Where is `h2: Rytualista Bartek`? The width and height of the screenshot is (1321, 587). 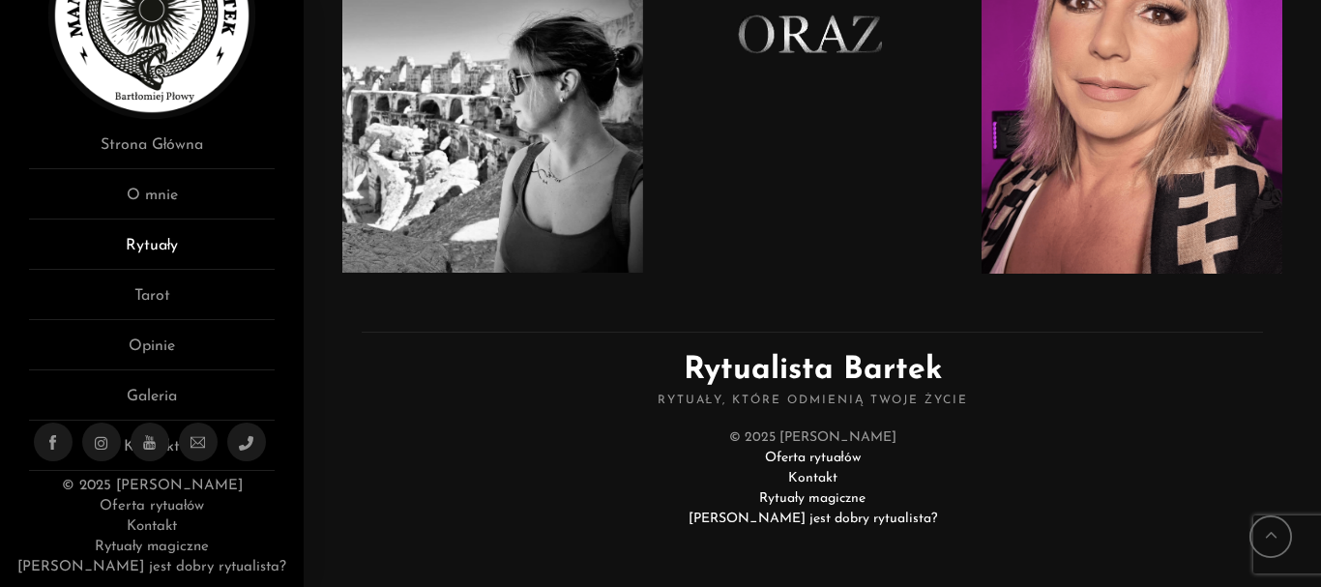 h2: Rytualista Bartek is located at coordinates (812, 370).